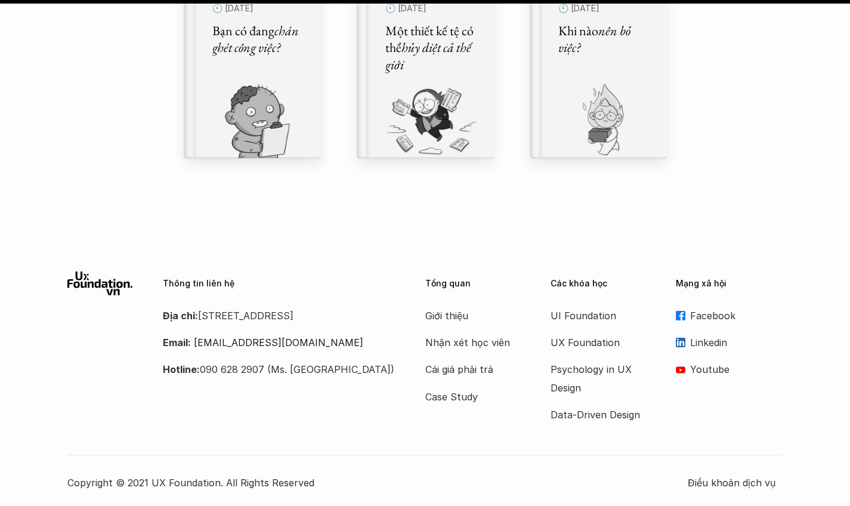  Describe the element at coordinates (433, 48) in the screenshot. I see `h5: Một thiết kế tệ có thể` at that location.